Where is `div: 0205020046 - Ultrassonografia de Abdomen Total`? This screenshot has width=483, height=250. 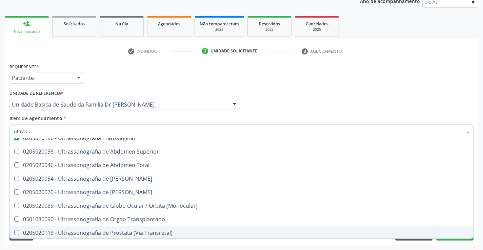
div: 0205020046 - Ultrassonografia de Abdomen Total is located at coordinates (241, 165).